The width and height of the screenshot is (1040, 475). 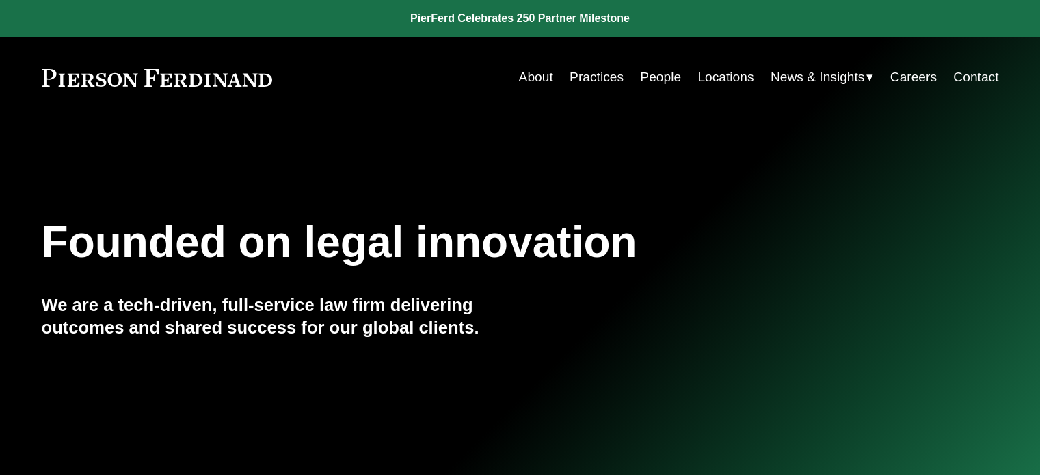 I want to click on a: People, so click(x=661, y=77).